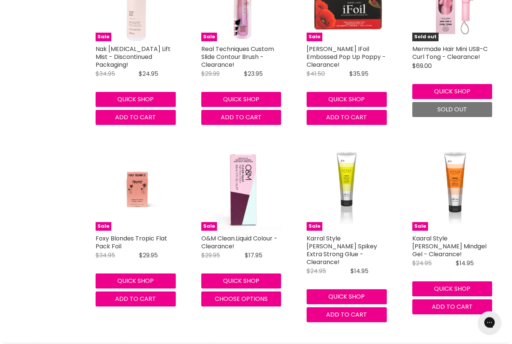 Image resolution: width=512 pixels, height=344 pixels. I want to click on a: Real Techniques Custom Slide Contour Brush - Clearance!, so click(238, 57).